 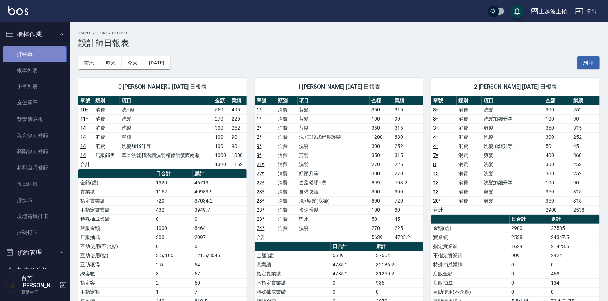 I want to click on td: 金額(虛), so click(x=293, y=255).